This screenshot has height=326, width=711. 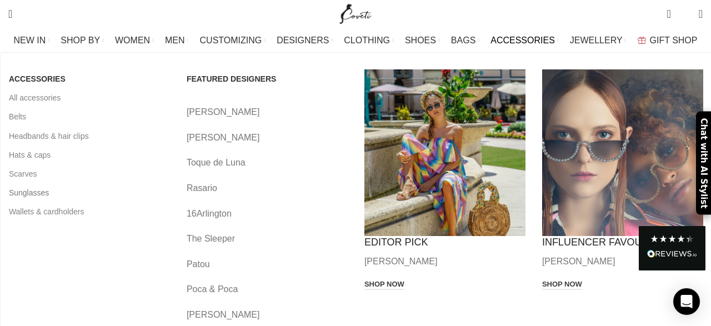 What do you see at coordinates (231, 40) in the screenshot?
I see `span: CUSTOMIZING` at bounding box center [231, 40].